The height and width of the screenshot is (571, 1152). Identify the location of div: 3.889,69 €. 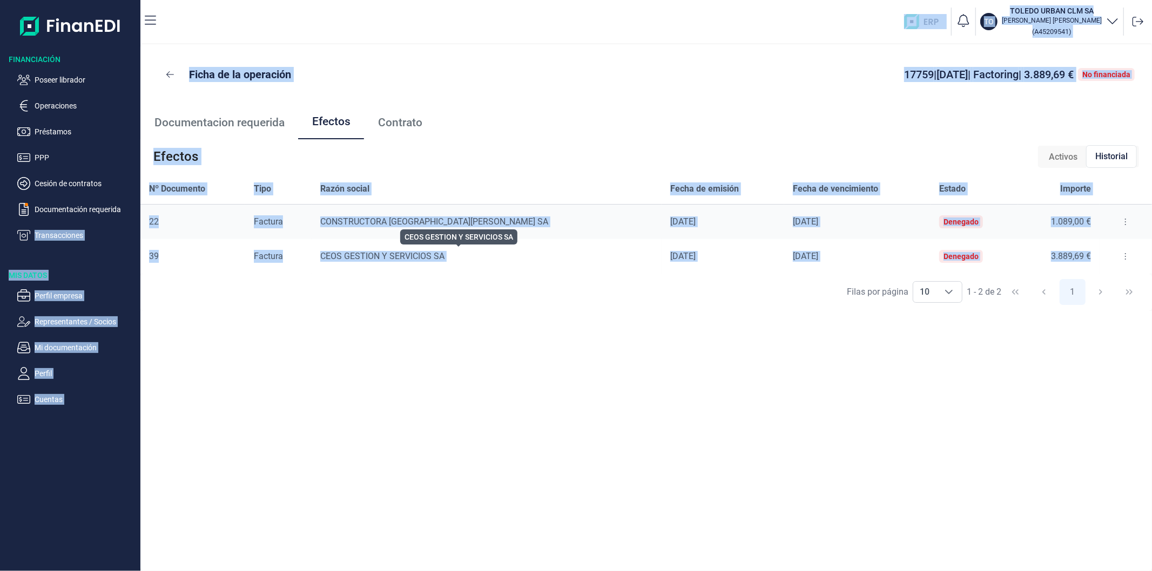
(1058, 257).